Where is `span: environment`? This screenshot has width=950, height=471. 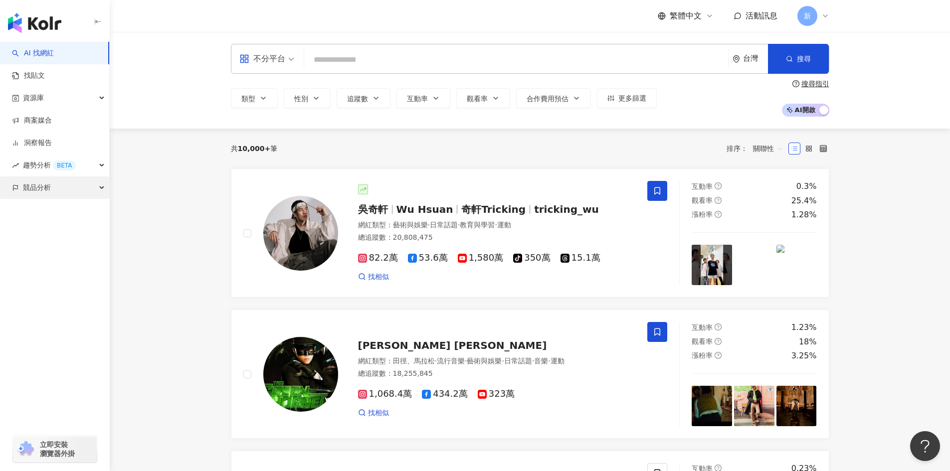
span: environment is located at coordinates (736, 59).